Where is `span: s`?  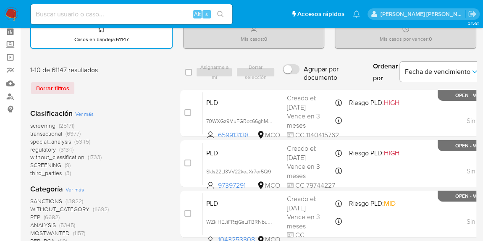 span: s is located at coordinates (207, 14).